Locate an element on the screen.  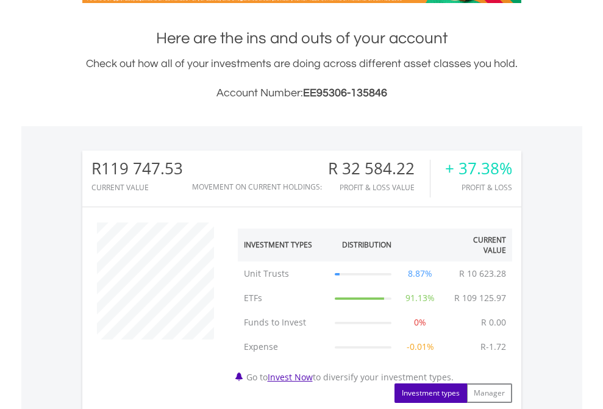
div: Profit & Loss Value is located at coordinates (379, 187).